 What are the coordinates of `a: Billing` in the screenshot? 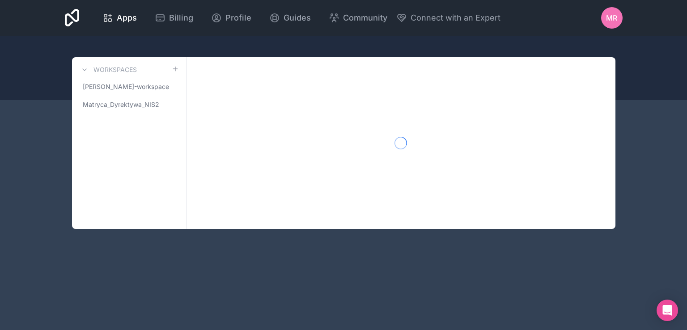 It's located at (174, 18).